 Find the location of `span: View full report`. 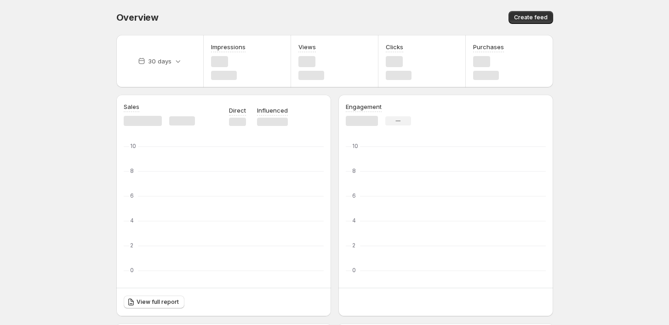

span: View full report is located at coordinates (158, 302).